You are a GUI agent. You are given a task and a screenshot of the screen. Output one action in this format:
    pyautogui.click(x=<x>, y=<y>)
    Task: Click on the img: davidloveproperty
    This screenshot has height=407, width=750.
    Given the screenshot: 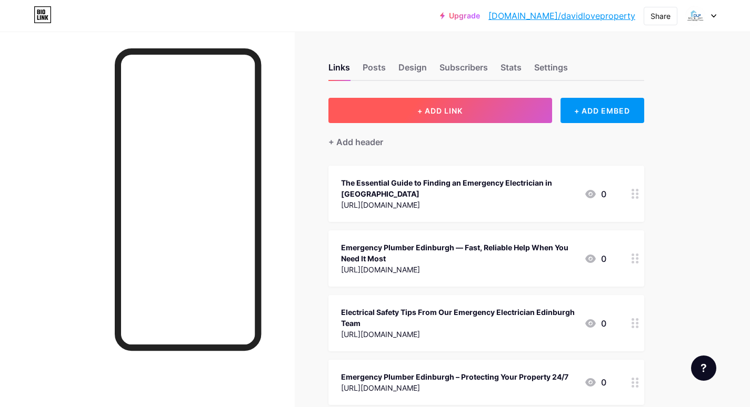 What is the action you would take?
    pyautogui.click(x=695, y=16)
    